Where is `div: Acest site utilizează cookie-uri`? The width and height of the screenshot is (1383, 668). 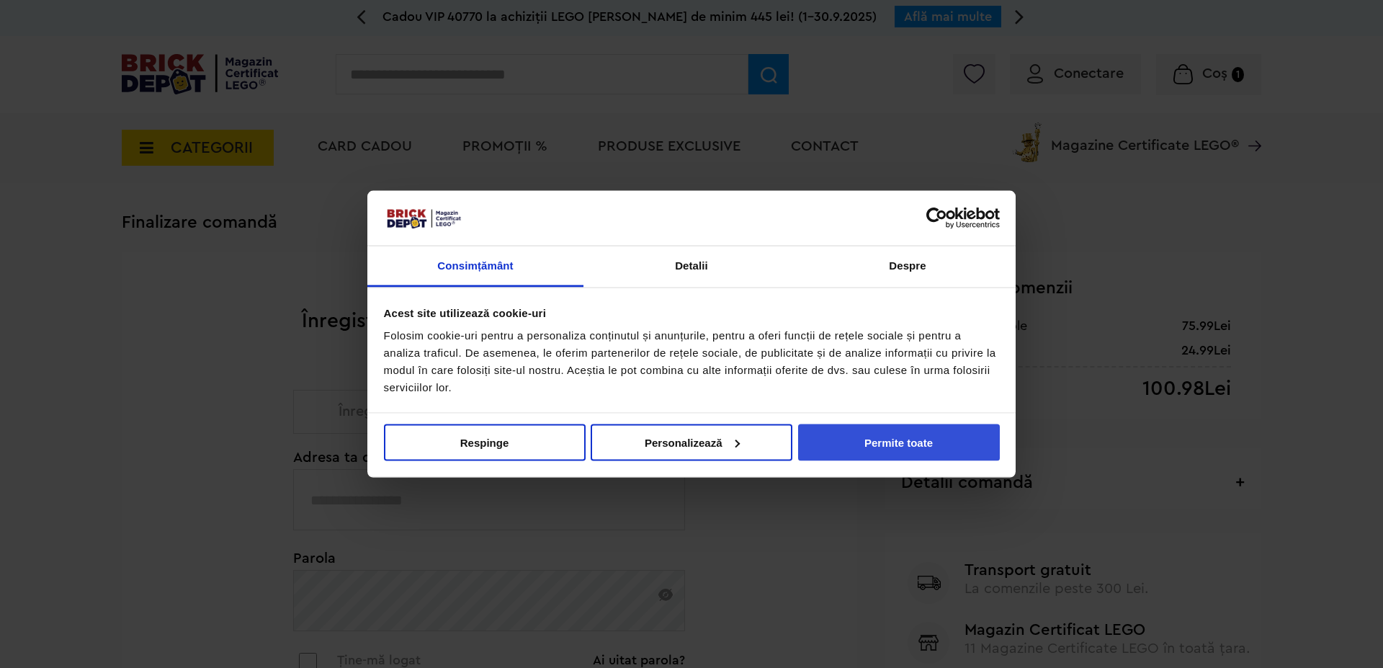
div: Acest site utilizează cookie-uri is located at coordinates (692, 313).